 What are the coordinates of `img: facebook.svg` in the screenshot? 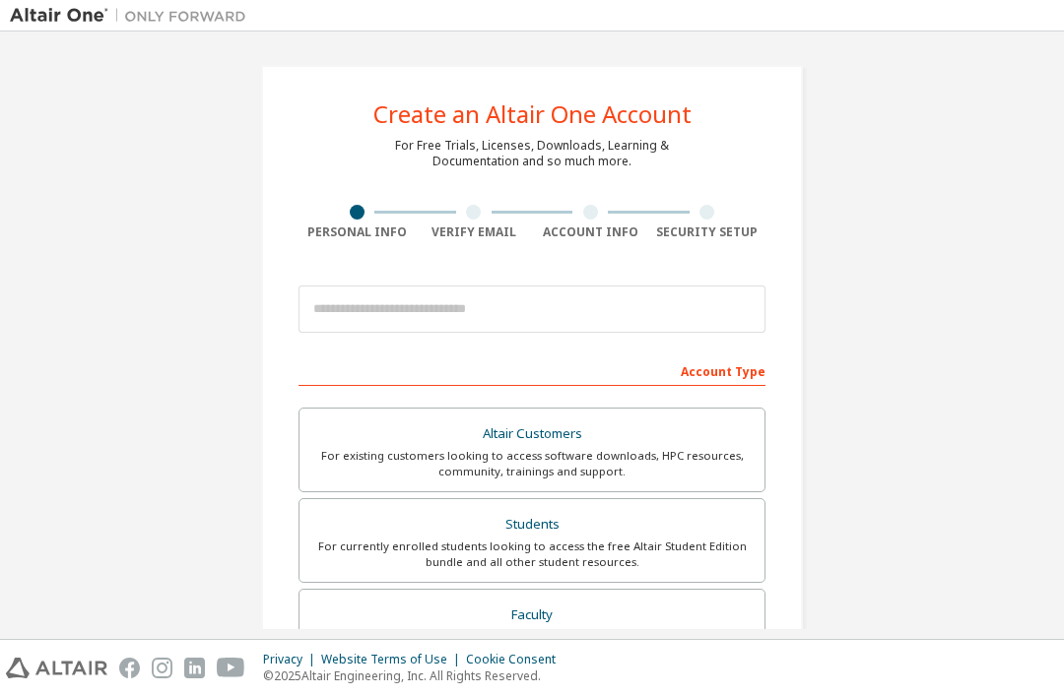 It's located at (129, 668).